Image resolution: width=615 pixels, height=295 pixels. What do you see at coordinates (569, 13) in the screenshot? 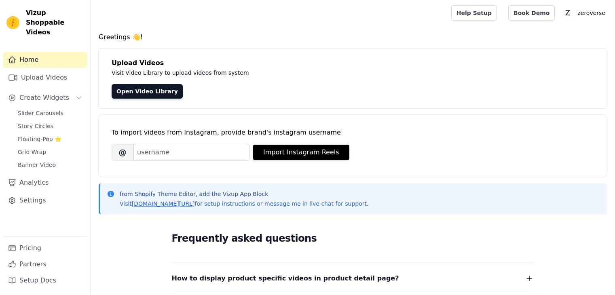
I see `text: Z` at bounding box center [569, 13].